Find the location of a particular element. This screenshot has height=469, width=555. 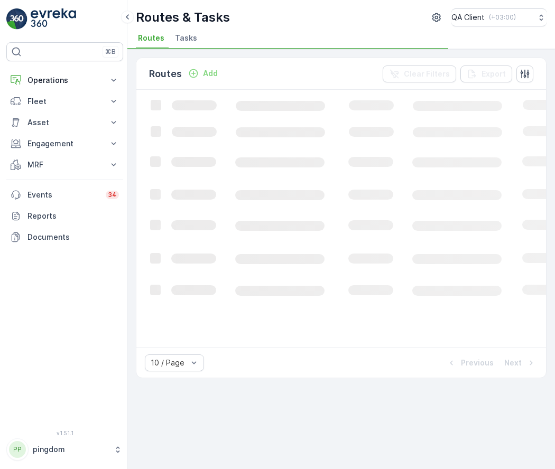

img: logo_light-DOdMpM7g.png is located at coordinates (53, 19).